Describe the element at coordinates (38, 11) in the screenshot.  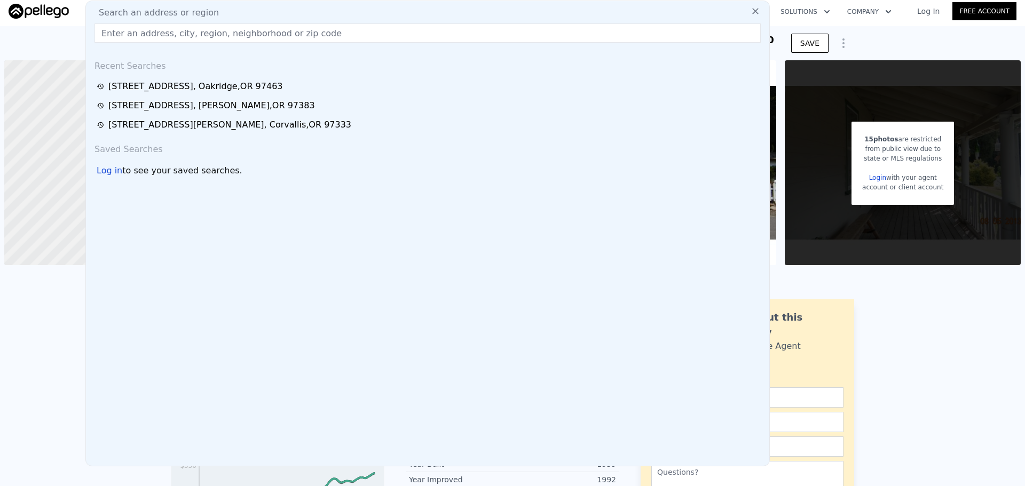
I see `img: Pellego` at that location.